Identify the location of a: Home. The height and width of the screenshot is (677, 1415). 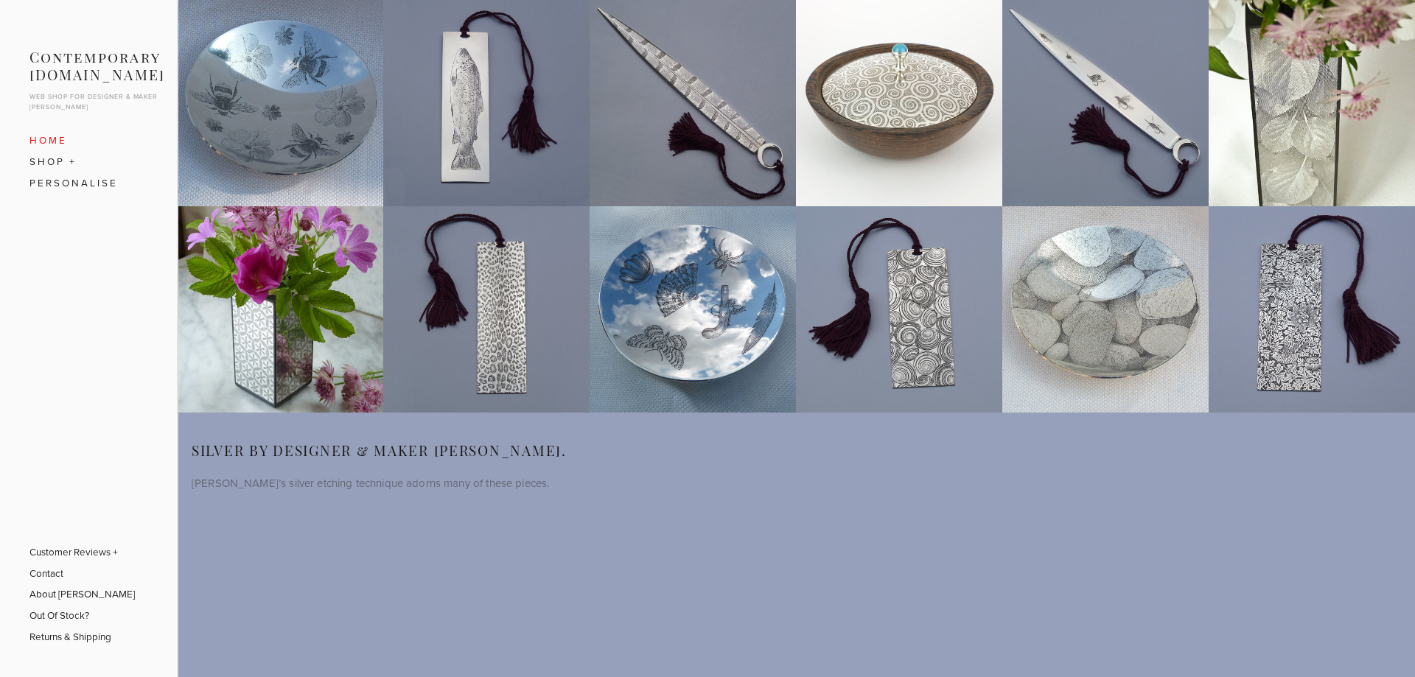
(88, 140).